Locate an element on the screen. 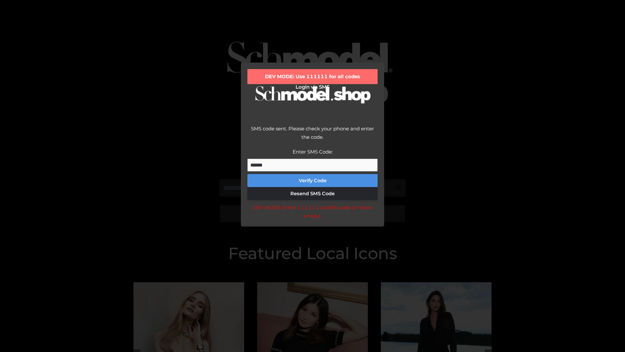  div: SMS code sent. Please check your phone and enter the code. is located at coordinates (313, 136).